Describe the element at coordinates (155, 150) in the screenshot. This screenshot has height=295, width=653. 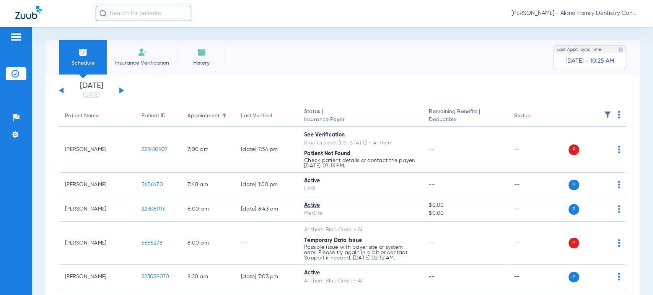
I see `span: 223410907` at that location.